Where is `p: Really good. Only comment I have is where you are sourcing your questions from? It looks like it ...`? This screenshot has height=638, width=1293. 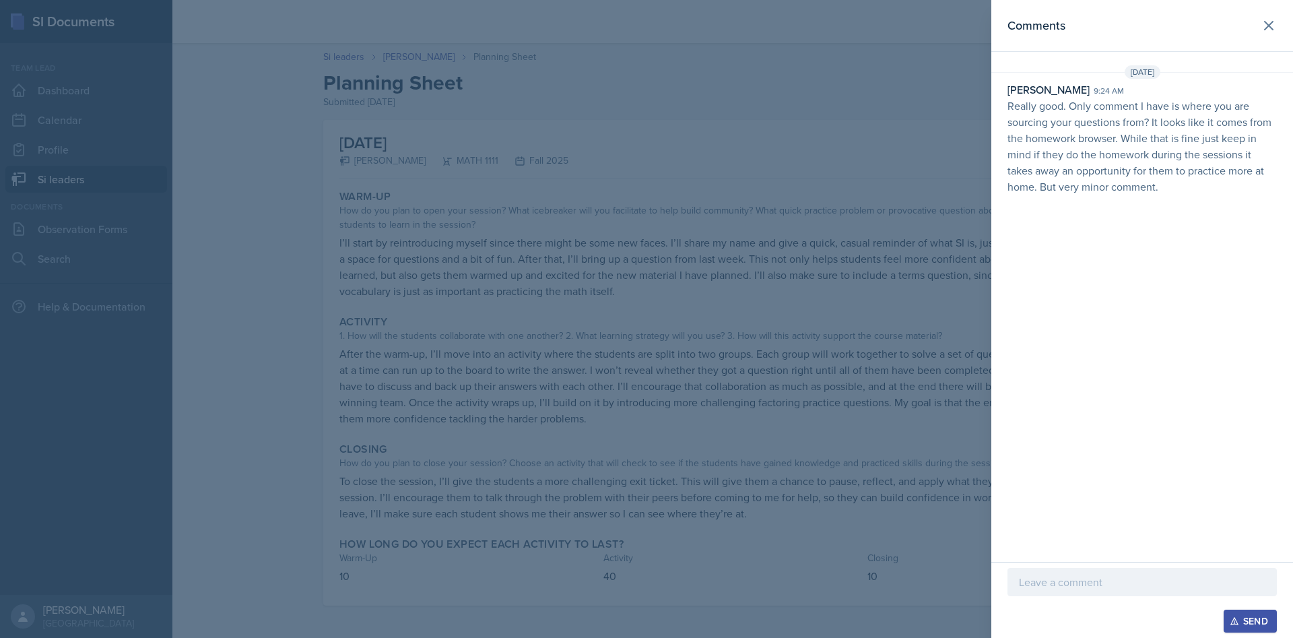
p: Really good. Only comment I have is where you are sourcing your questions from? It looks like it ... is located at coordinates (1142, 146).